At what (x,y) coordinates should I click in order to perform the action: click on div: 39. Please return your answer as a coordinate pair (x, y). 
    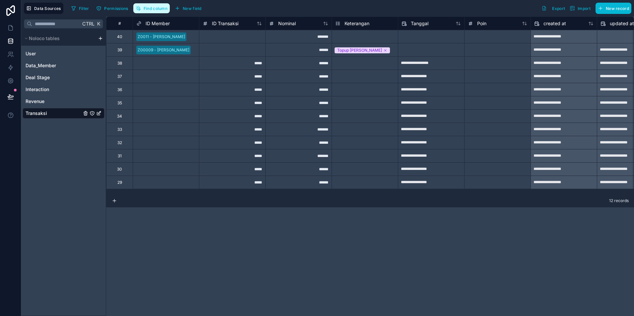
    Looking at the image, I should click on (120, 50).